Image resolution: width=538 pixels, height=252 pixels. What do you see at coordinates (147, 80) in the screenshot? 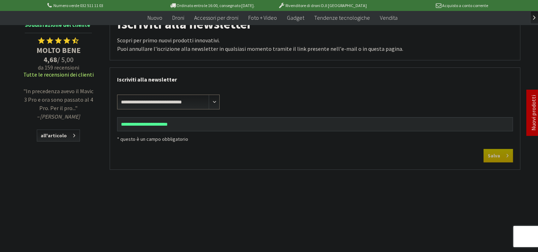
I see `font: Iscriviti alla newsletter` at bounding box center [147, 80].